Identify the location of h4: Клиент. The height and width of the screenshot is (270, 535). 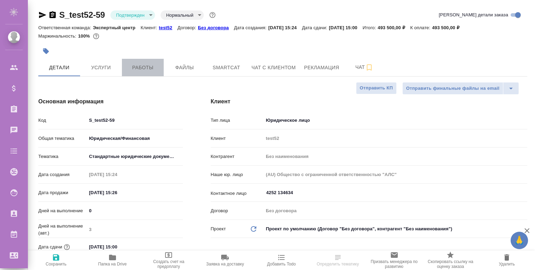
(369, 102).